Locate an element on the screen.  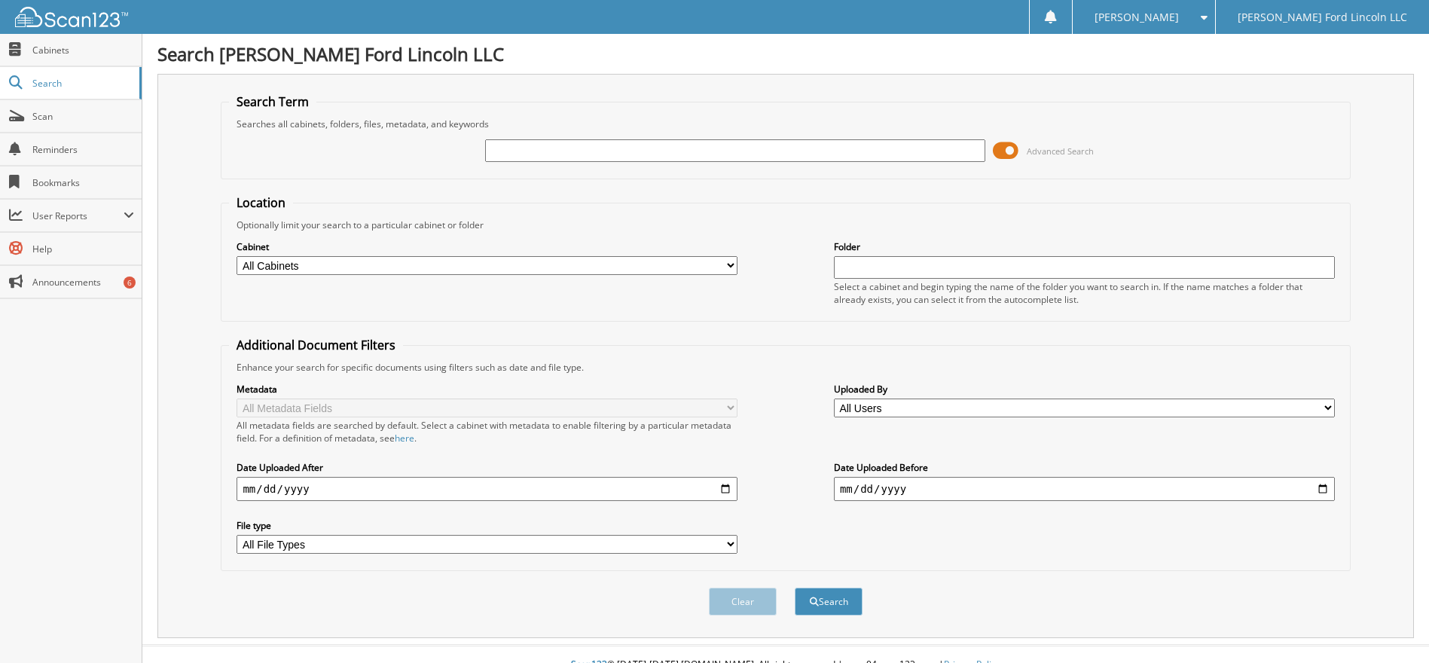
span: Announcements is located at coordinates (83, 282).